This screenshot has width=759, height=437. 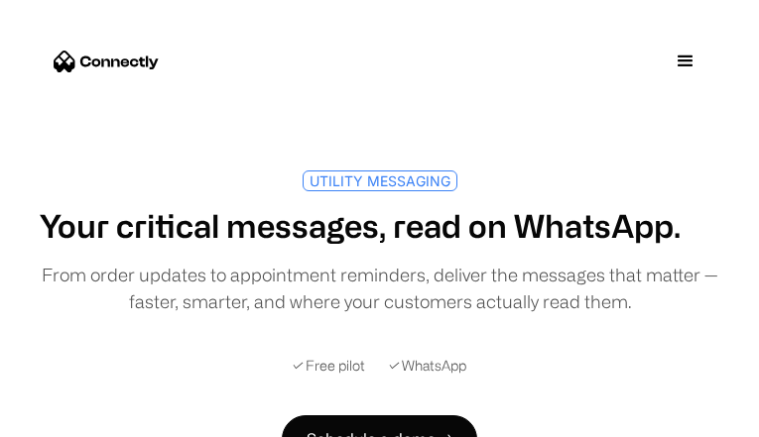 I want to click on div: menu, so click(x=685, y=61).